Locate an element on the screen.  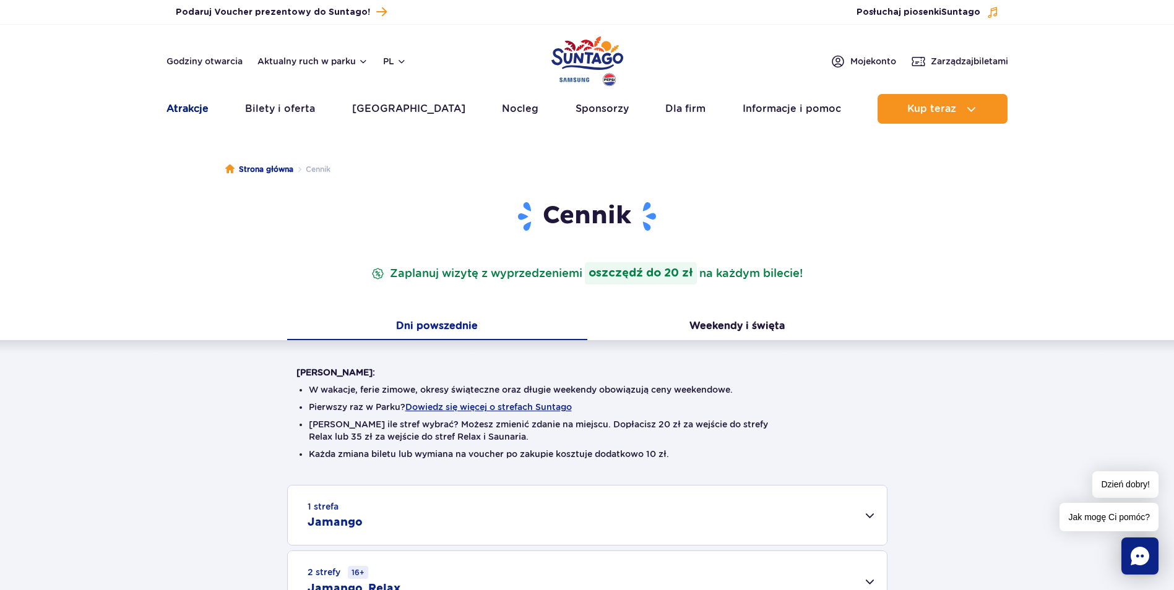
button: Aktualny ruch w parku is located at coordinates (312, 61).